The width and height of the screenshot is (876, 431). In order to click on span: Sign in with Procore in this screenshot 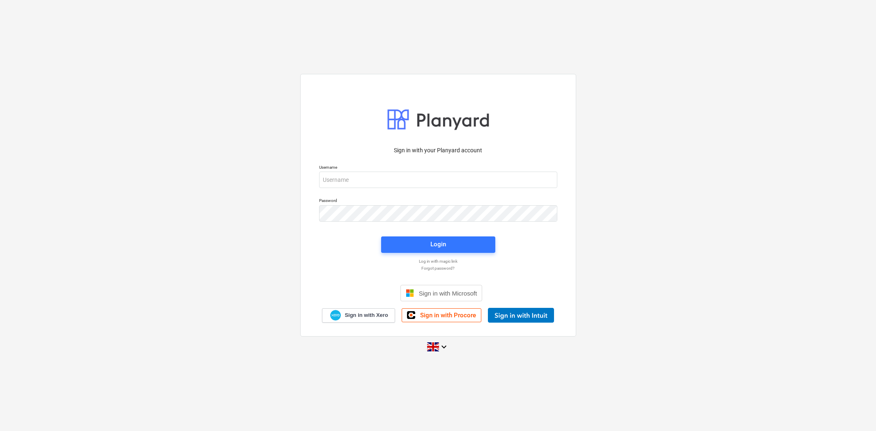, I will do `click(448, 315)`.